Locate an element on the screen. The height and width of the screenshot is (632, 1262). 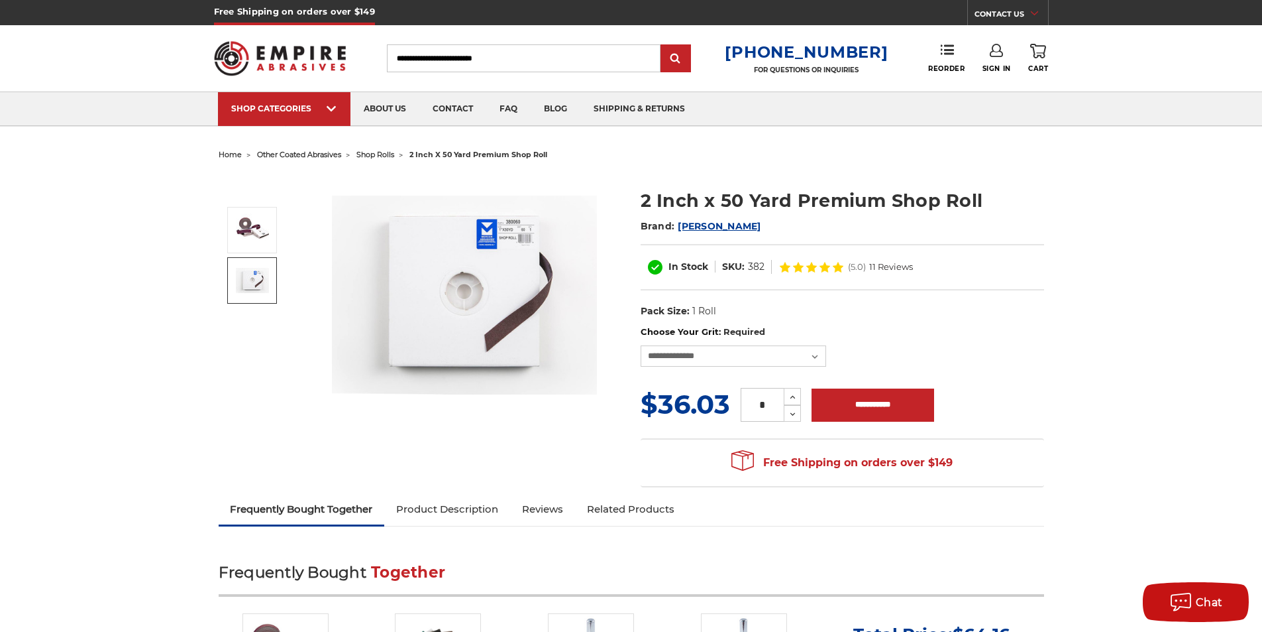
span: shop rolls is located at coordinates (375, 154).